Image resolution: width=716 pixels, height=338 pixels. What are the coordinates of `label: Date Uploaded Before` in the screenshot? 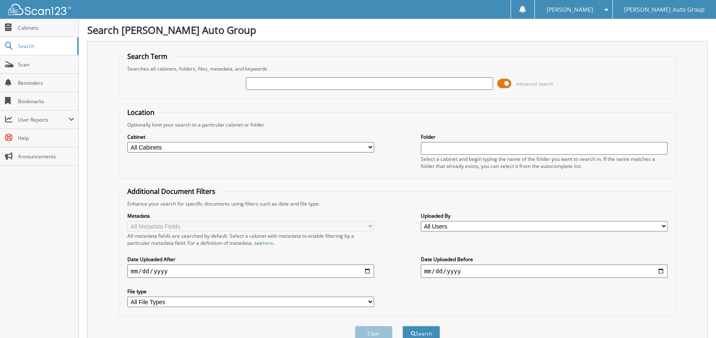 It's located at (544, 259).